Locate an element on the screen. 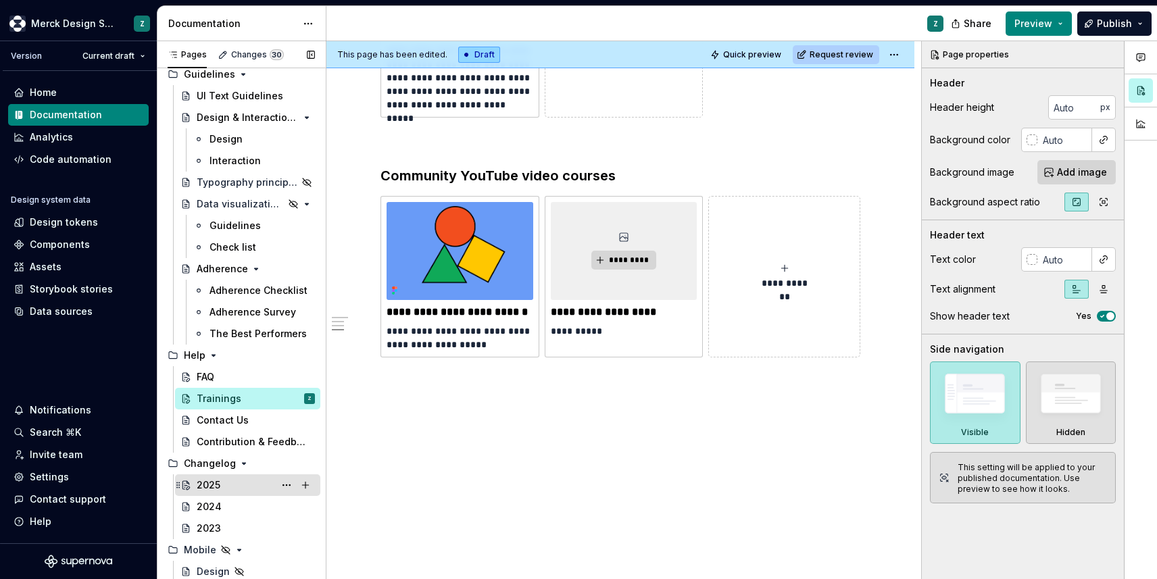 The width and height of the screenshot is (1157, 579). div: Notifications is located at coordinates (60, 410).